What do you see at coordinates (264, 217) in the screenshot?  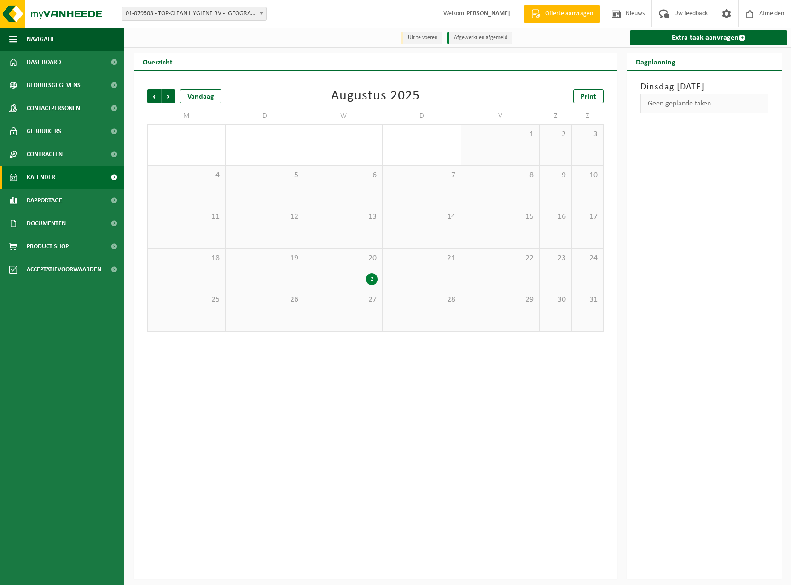 I see `span: 12` at bounding box center [264, 217].